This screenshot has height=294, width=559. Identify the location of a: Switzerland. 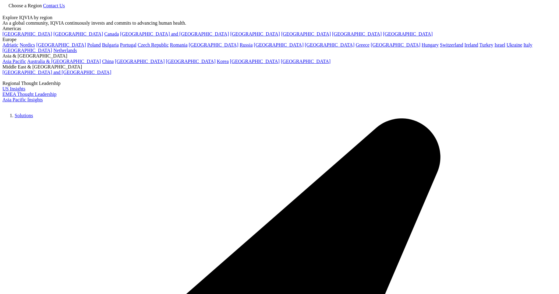
(452, 45).